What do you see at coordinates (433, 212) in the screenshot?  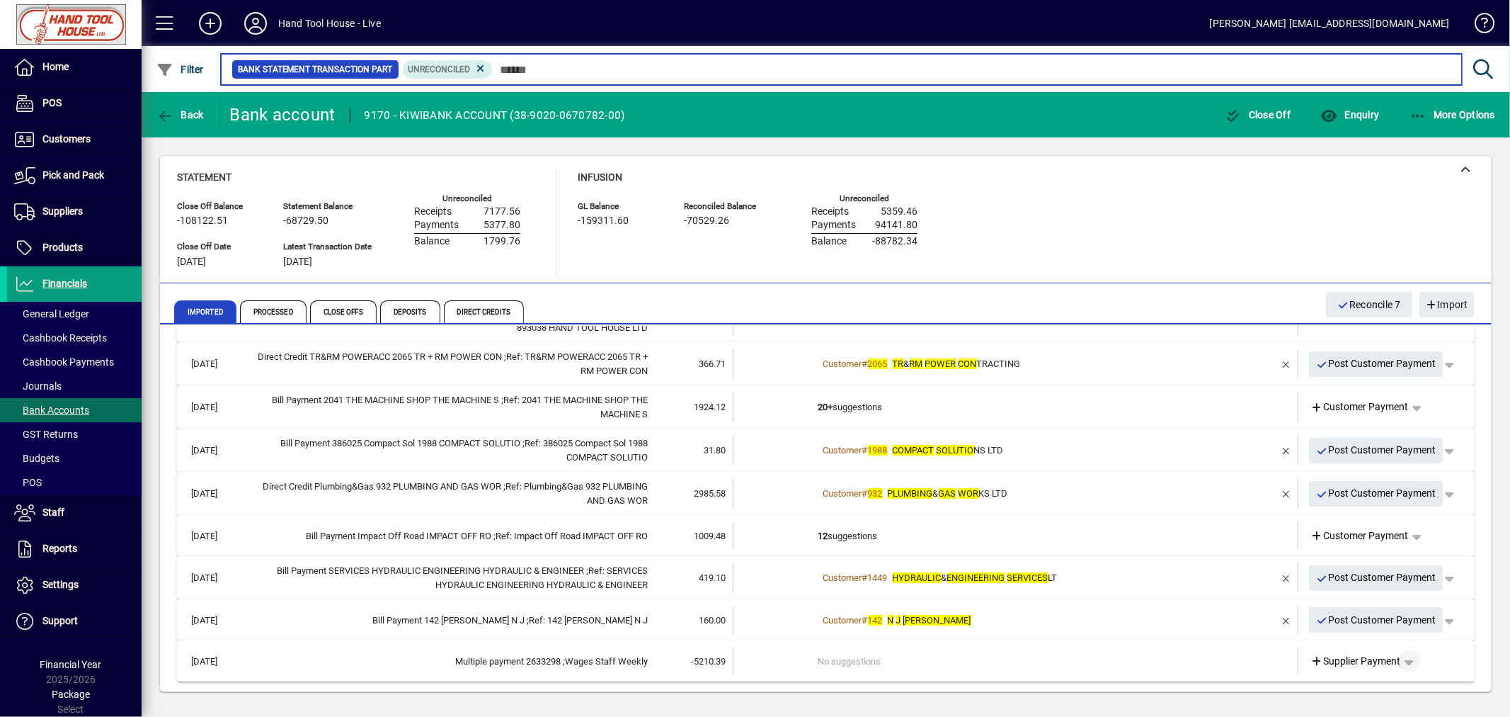 I see `span: Receipts` at bounding box center [433, 212].